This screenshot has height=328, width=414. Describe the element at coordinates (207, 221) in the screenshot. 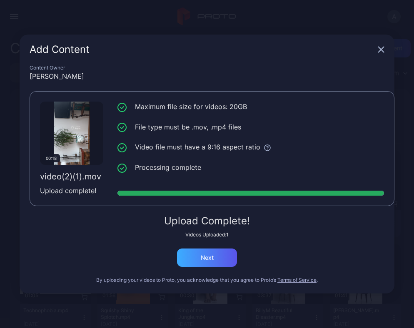

I see `div: Upload Complete!` at that location.